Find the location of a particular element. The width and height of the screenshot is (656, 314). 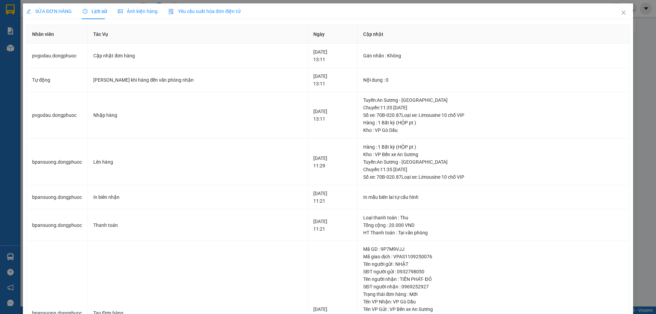

div: Mã giao dịch : VPAS1109250076 is located at coordinates (494, 257).